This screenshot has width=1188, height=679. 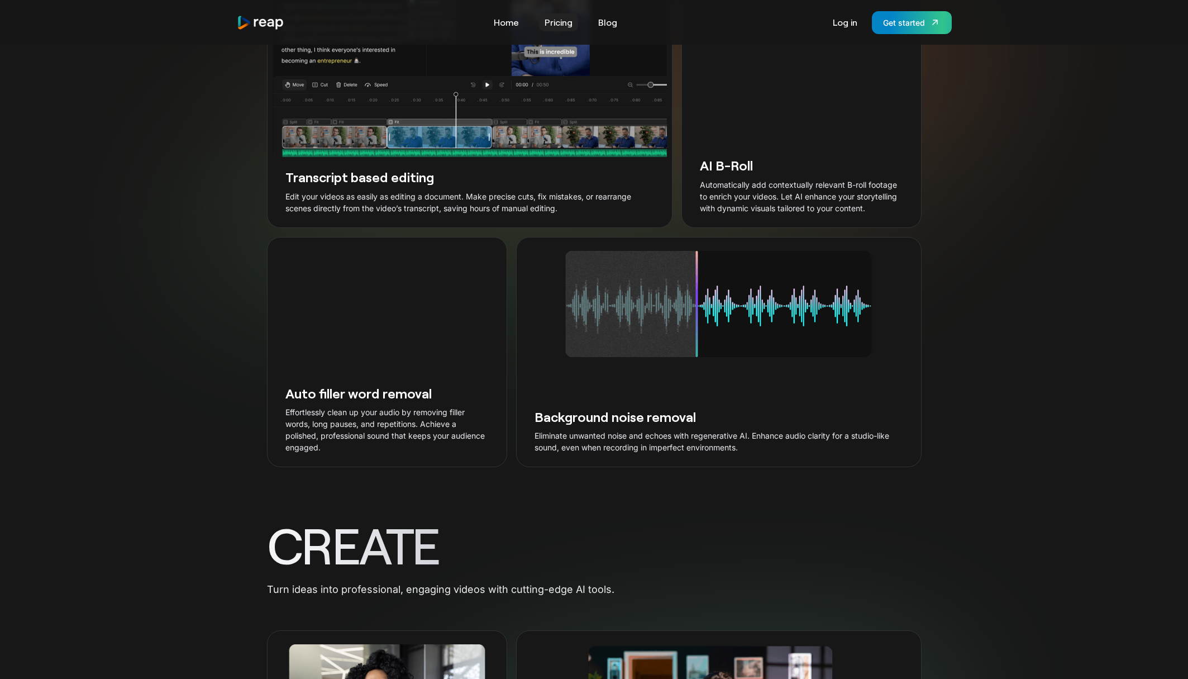 What do you see at coordinates (912, 22) in the screenshot?
I see `a: Get started` at bounding box center [912, 22].